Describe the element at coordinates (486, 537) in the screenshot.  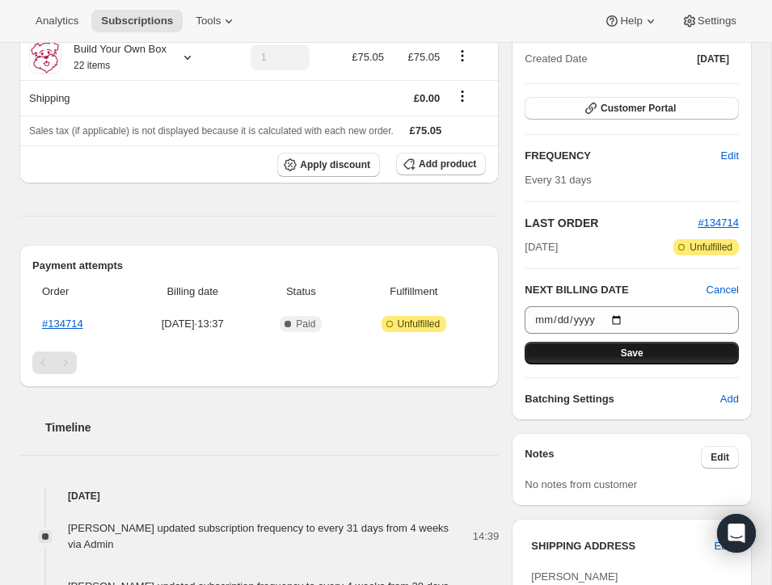
I see `span: 14:39` at that location.